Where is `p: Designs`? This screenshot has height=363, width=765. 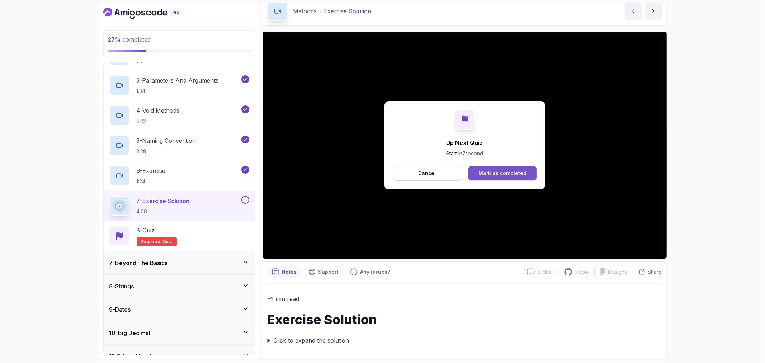
p: Designs is located at coordinates (617, 272).